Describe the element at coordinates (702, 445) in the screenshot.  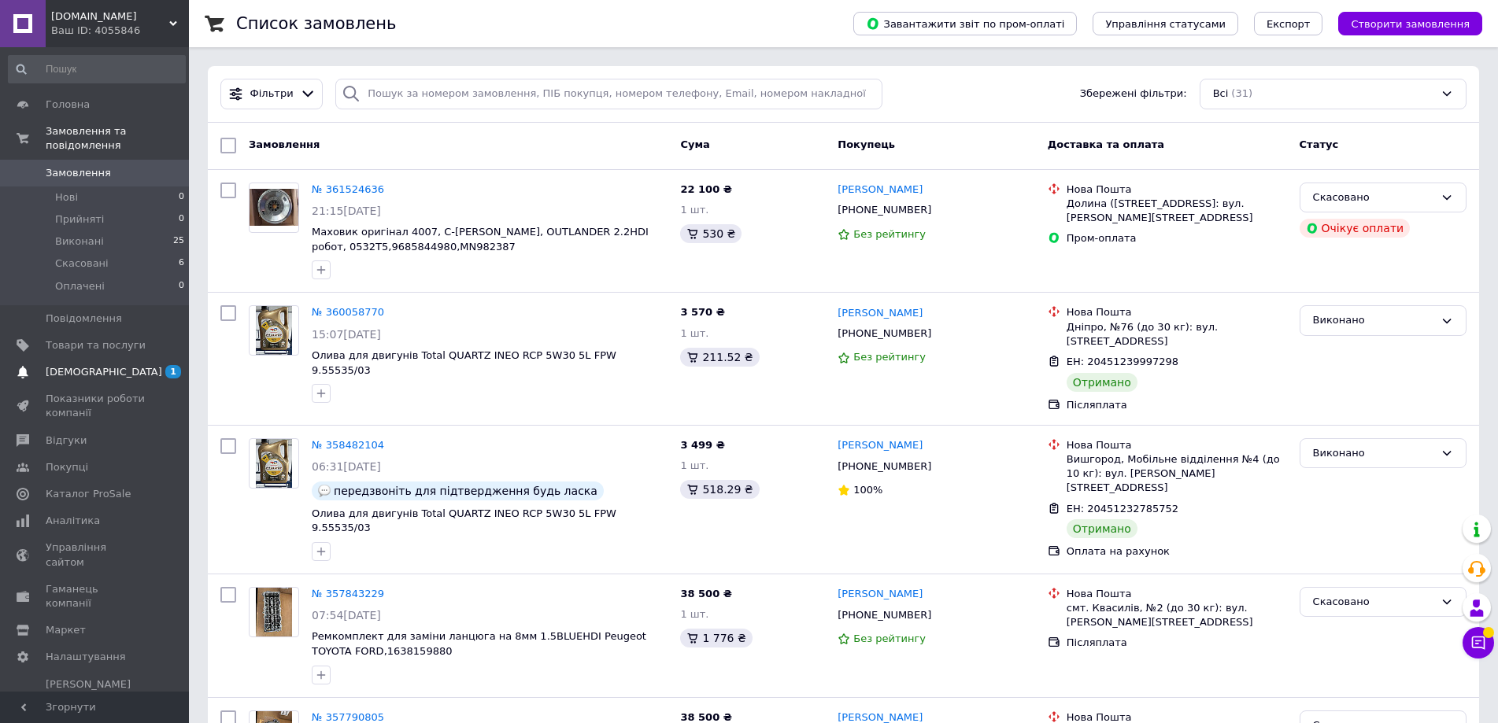
I see `span: 3 499 ₴` at that location.